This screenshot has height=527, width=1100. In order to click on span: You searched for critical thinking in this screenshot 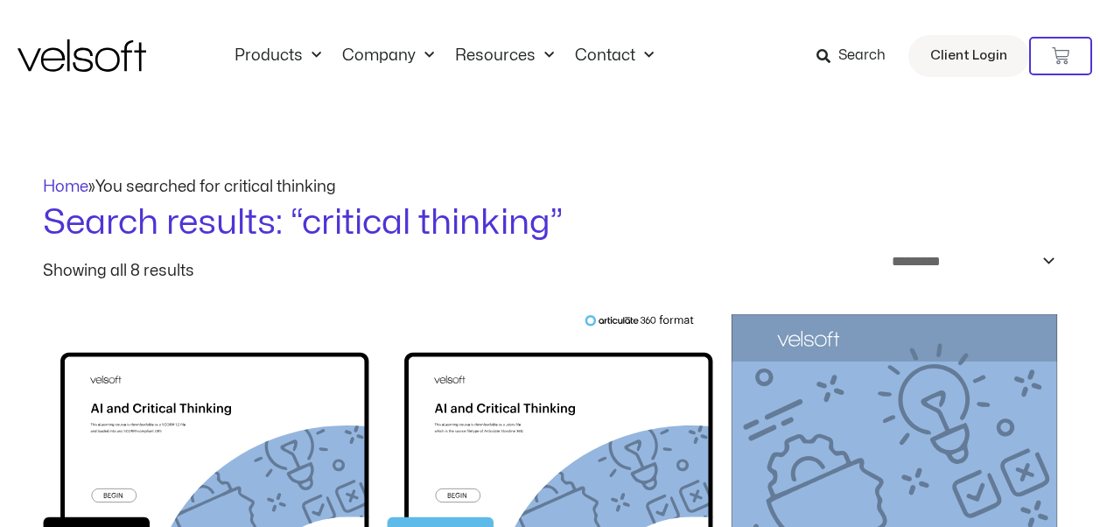, I will do `click(215, 186)`.